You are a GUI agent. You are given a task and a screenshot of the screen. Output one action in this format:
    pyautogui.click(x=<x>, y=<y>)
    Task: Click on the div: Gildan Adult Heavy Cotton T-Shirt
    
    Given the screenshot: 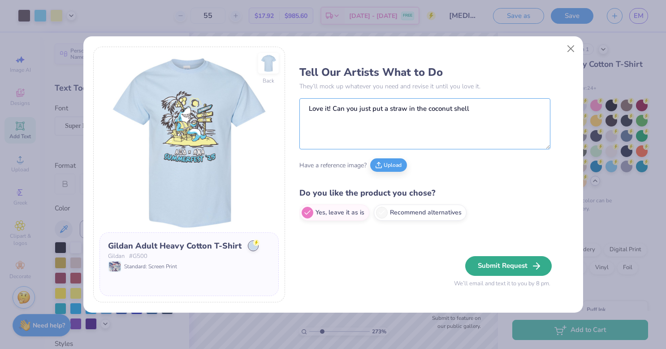 What is the action you would take?
    pyautogui.click(x=175, y=246)
    